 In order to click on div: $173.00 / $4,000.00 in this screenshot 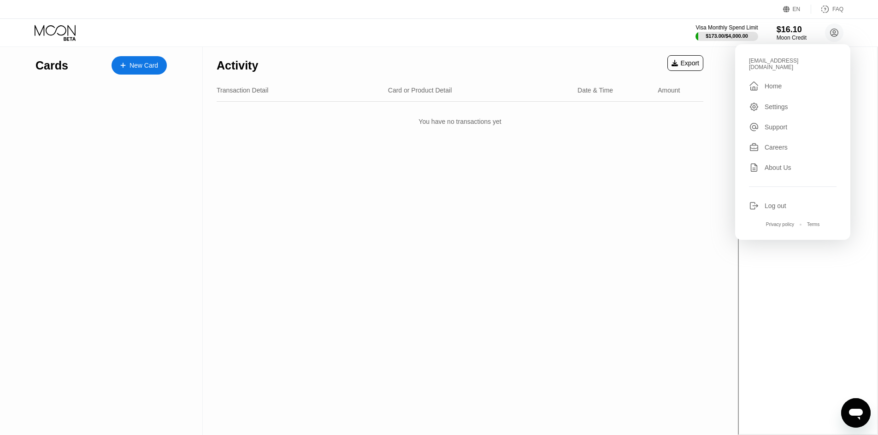, I will do `click(727, 36)`.